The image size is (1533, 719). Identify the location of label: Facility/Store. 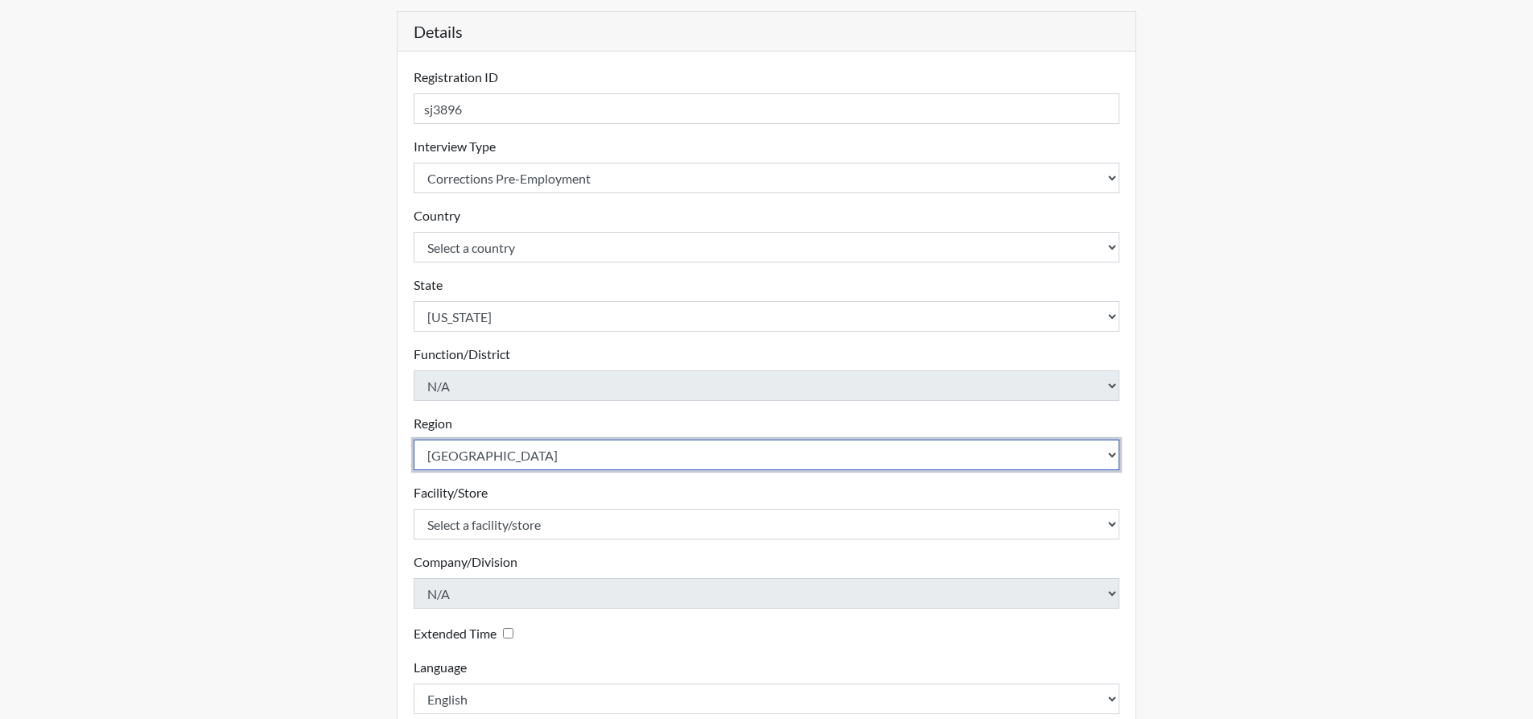
(451, 492).